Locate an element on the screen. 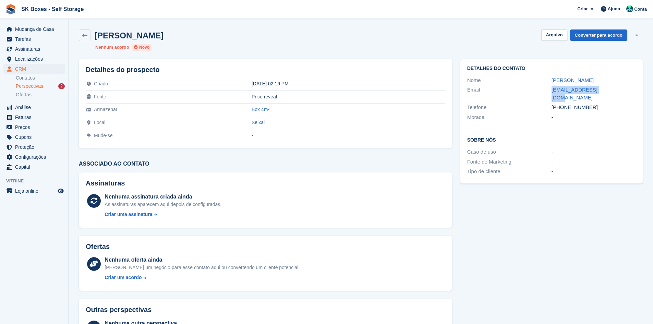  a: Criar uma assinatura is located at coordinates (163, 214).